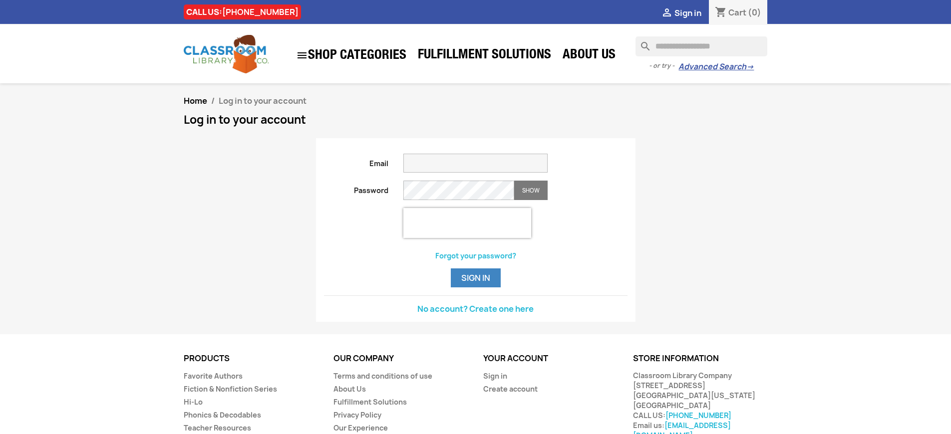 This screenshot has width=951, height=434. What do you see at coordinates (217, 428) in the screenshot?
I see `a: Teacher Resources` at bounding box center [217, 428].